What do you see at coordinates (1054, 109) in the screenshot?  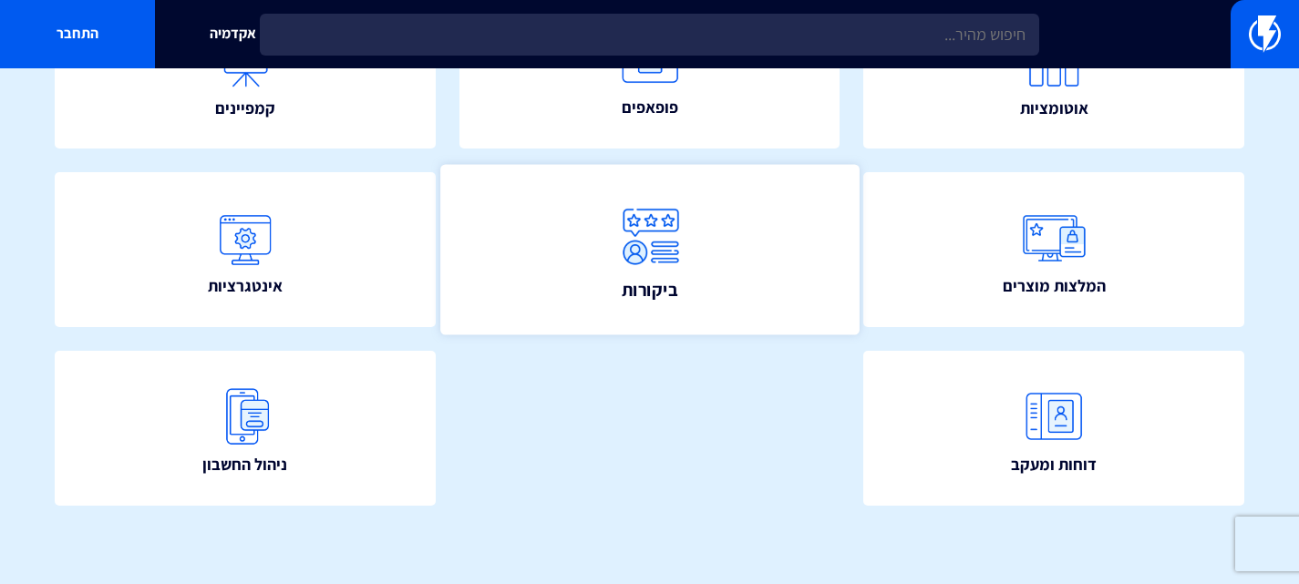 I see `span: אוטומציות` at bounding box center [1054, 109].